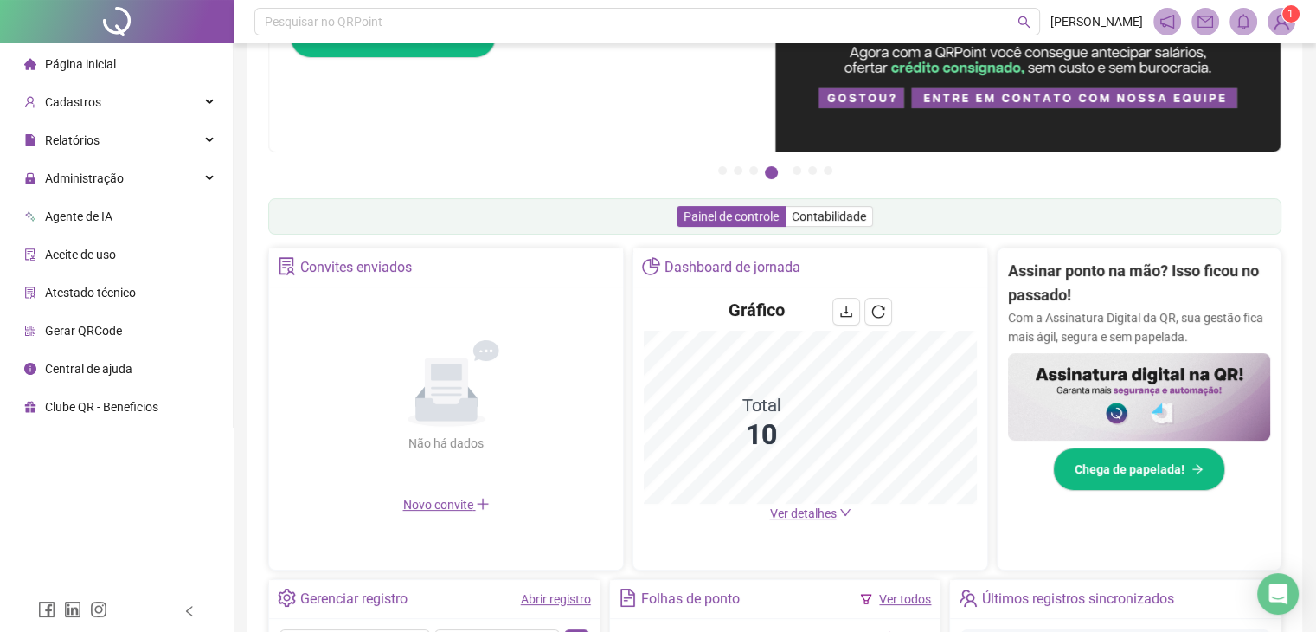  I want to click on span: 1, so click(1290, 14).